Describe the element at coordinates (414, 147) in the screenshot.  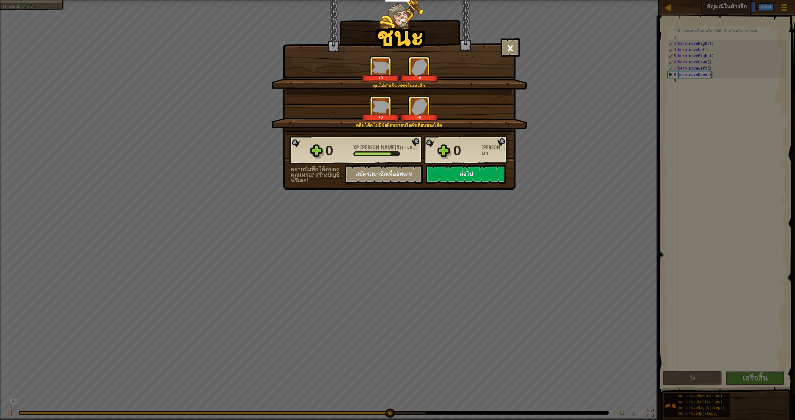
I see `span: เลเวล` at that location.